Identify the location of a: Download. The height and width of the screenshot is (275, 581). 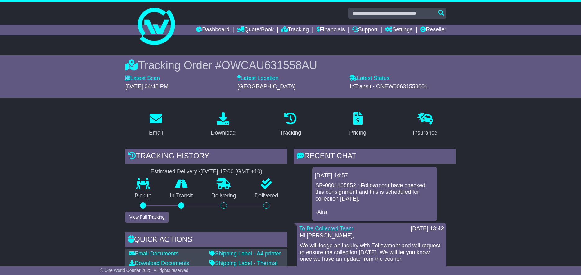
(223, 125).